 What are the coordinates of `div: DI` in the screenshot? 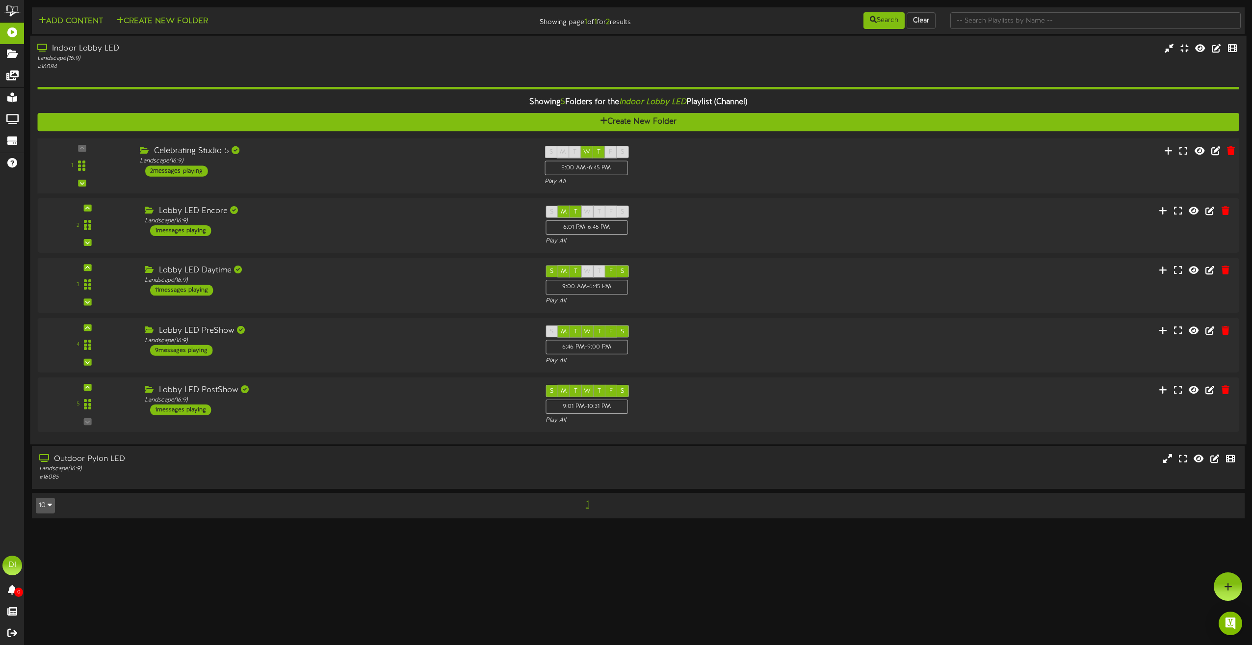 It's located at (12, 565).